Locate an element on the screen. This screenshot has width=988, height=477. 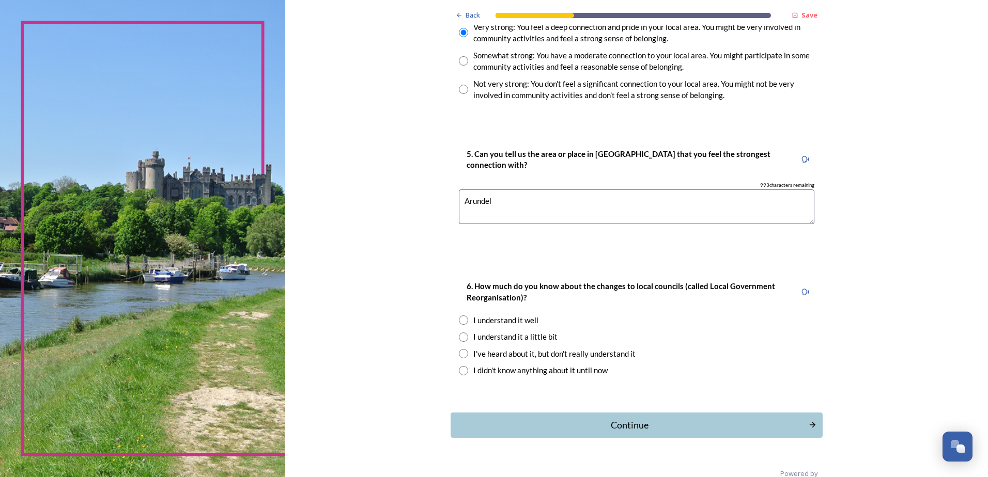
div: I've heard about it, but don't really understand it is located at coordinates (554, 354).